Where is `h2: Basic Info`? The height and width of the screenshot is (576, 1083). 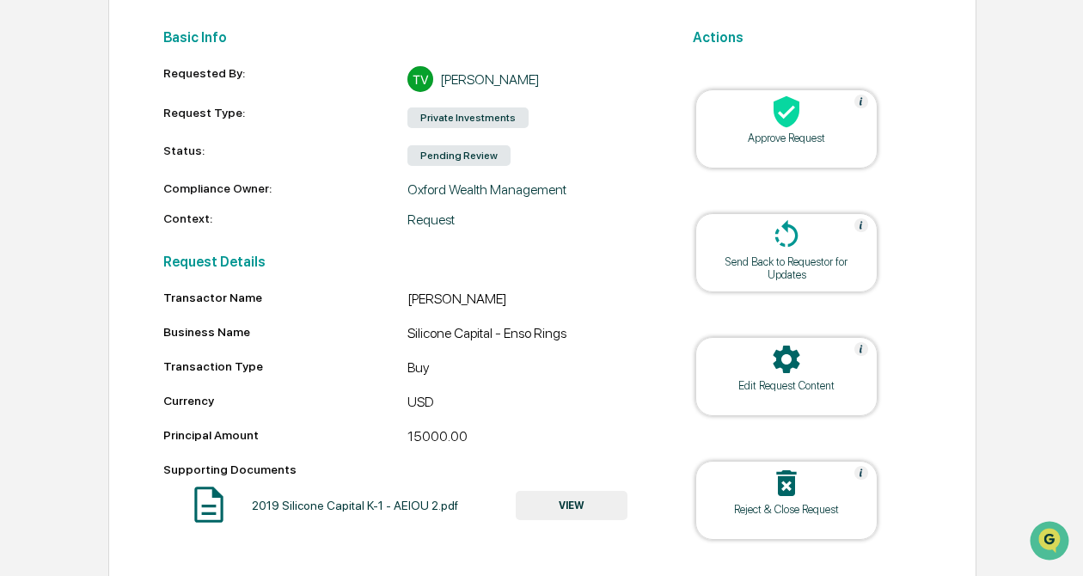 h2: Basic Info is located at coordinates (408, 37).